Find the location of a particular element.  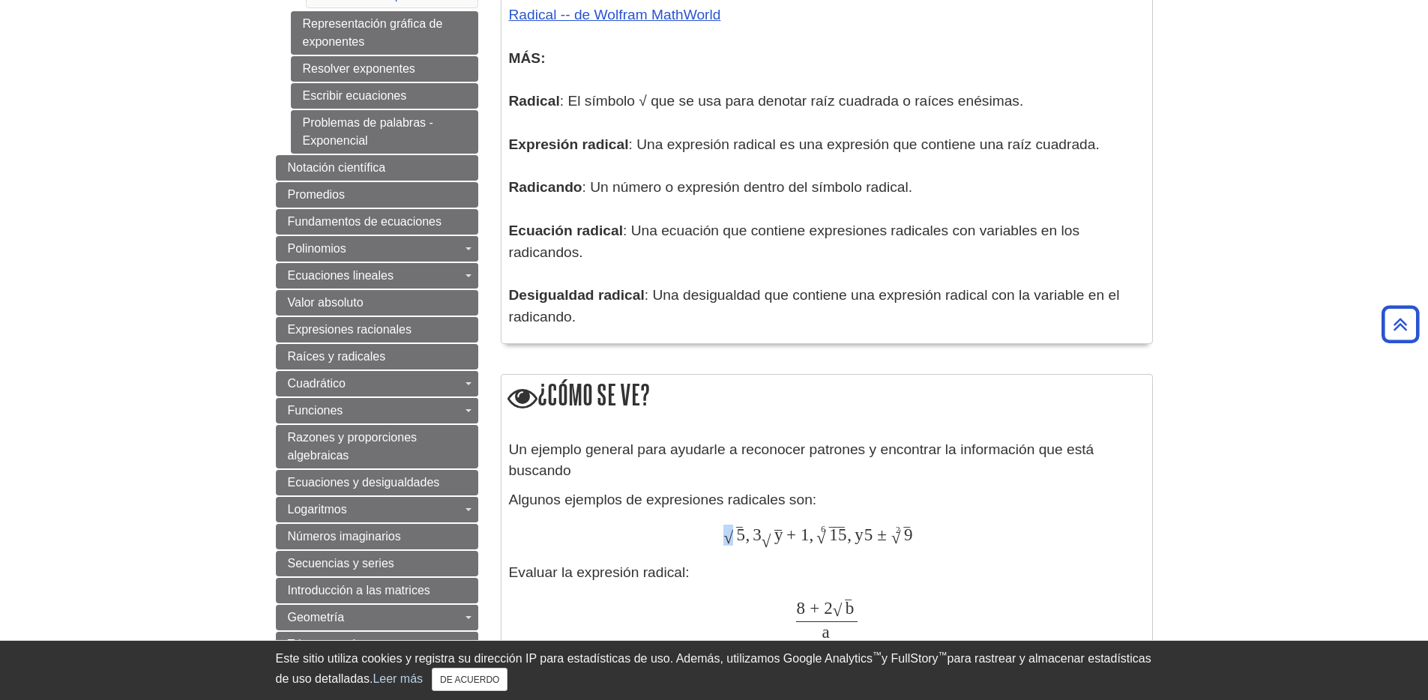

font: 8 is located at coordinates (801, 608).